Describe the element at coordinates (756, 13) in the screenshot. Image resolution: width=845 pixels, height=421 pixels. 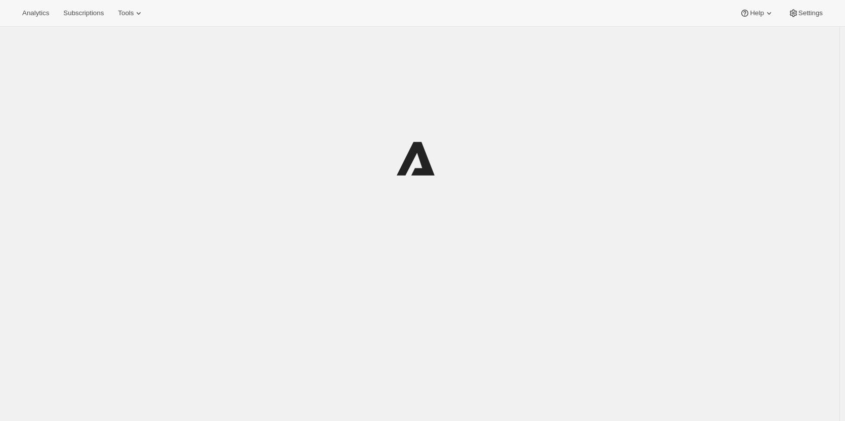
I see `span: Help` at that location.